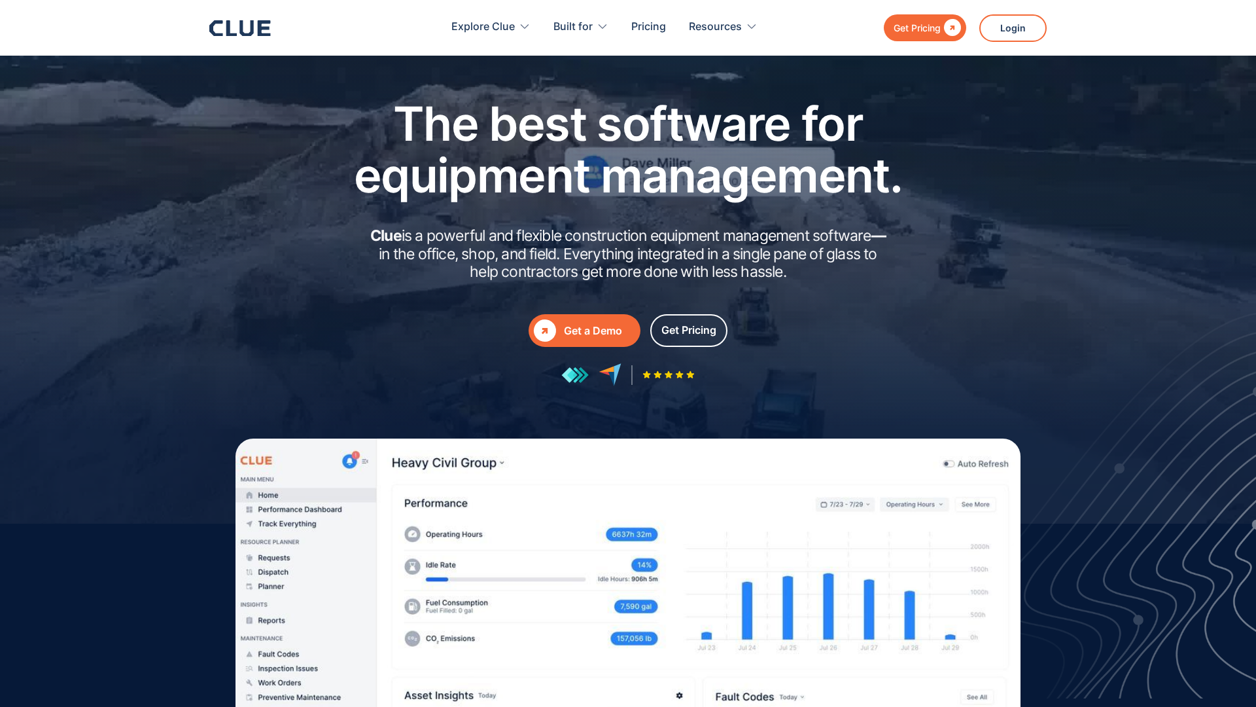 This screenshot has width=1256, height=707. I want to click on a: Get Pricing, so click(689, 330).